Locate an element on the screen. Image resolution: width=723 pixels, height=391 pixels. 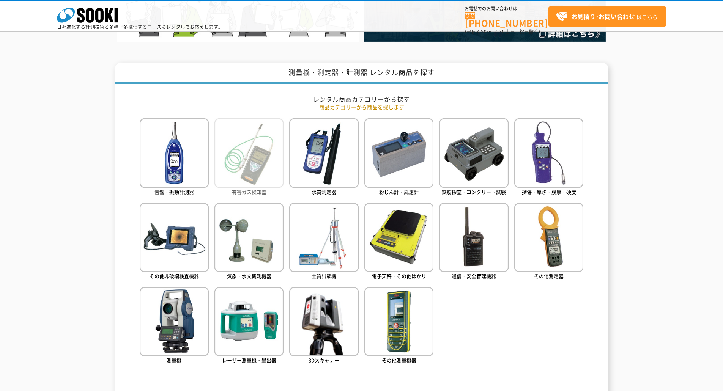
img: 鉄筋探査・コンクリート試験 is located at coordinates (473, 153).